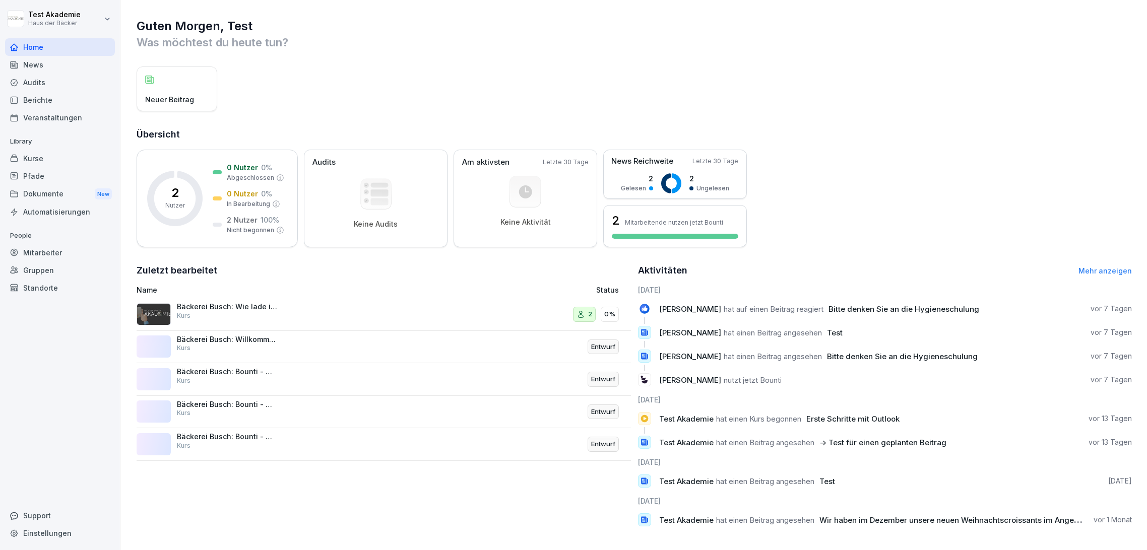  I want to click on h2: Übersicht, so click(634, 134).